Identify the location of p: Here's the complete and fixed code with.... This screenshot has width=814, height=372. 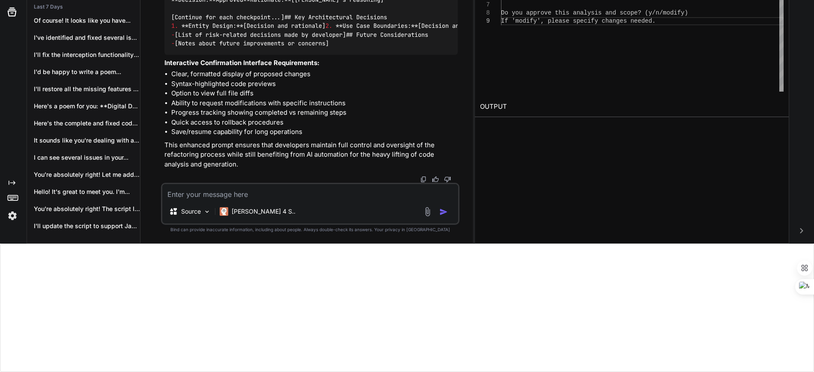
(87, 123).